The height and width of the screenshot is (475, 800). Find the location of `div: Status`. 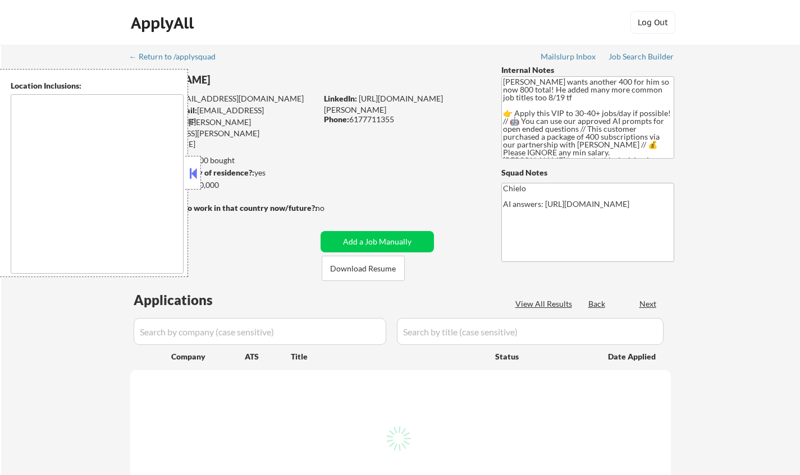

div: Status is located at coordinates (543, 356).